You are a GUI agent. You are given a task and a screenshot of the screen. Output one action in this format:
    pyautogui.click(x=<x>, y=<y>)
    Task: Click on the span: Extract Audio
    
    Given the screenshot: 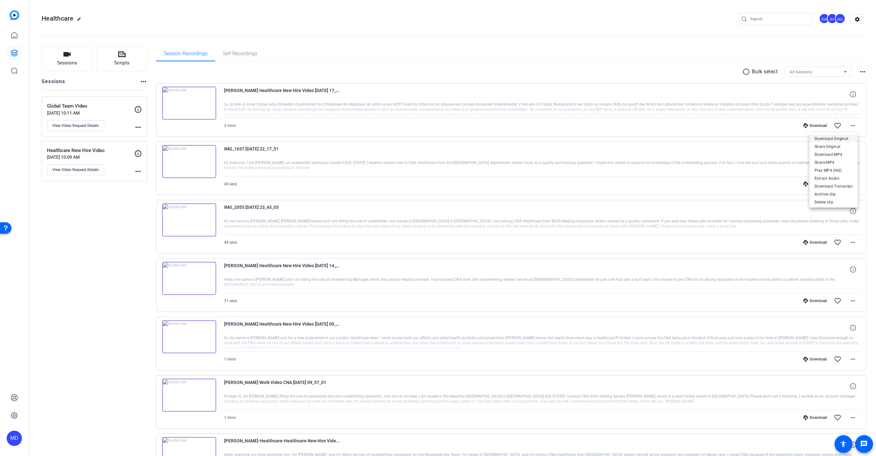 What is the action you would take?
    pyautogui.click(x=834, y=178)
    